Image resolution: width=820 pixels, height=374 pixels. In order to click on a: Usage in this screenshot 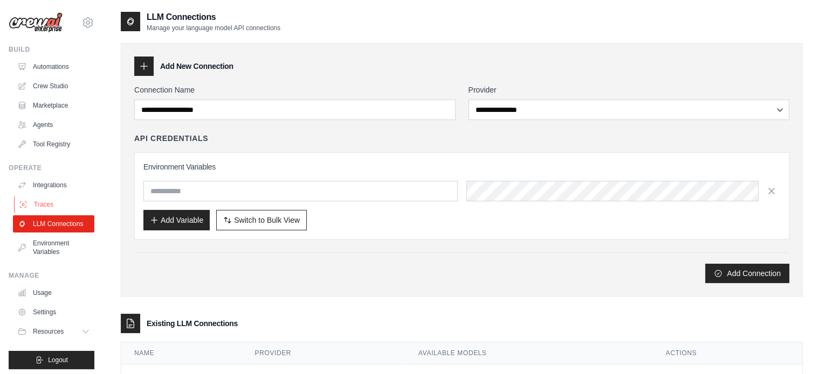, I will do `click(53, 293)`.